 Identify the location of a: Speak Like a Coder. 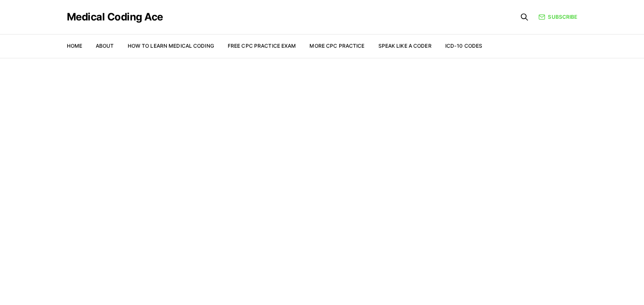
(405, 46).